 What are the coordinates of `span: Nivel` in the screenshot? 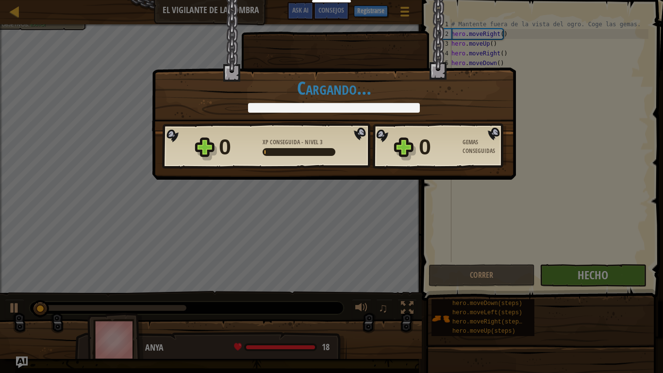 It's located at (311, 142).